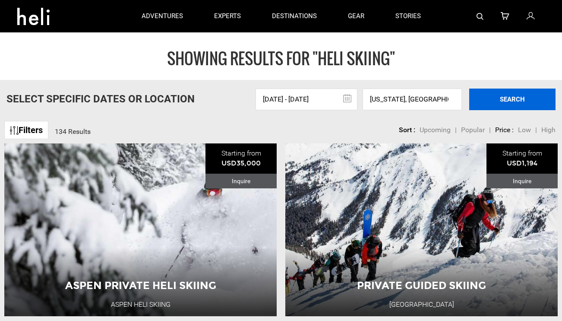 This screenshot has height=321, width=562. I want to click on p: destinations, so click(295, 16).